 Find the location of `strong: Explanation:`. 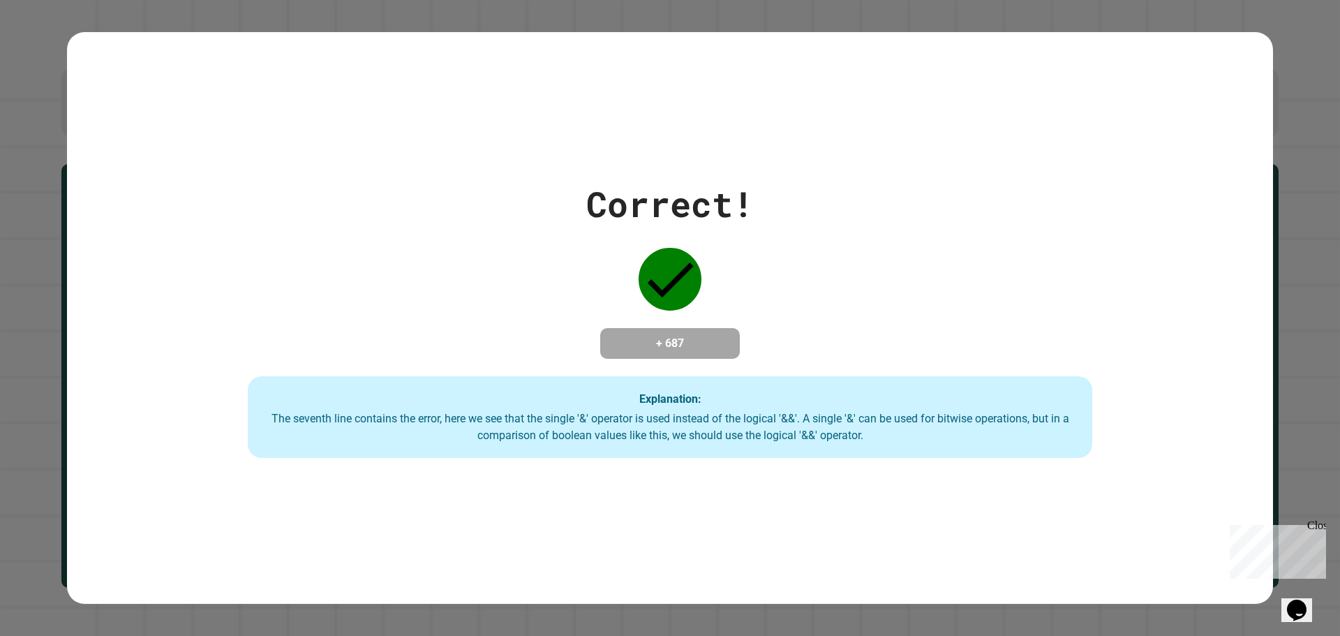

strong: Explanation: is located at coordinates (670, 398).